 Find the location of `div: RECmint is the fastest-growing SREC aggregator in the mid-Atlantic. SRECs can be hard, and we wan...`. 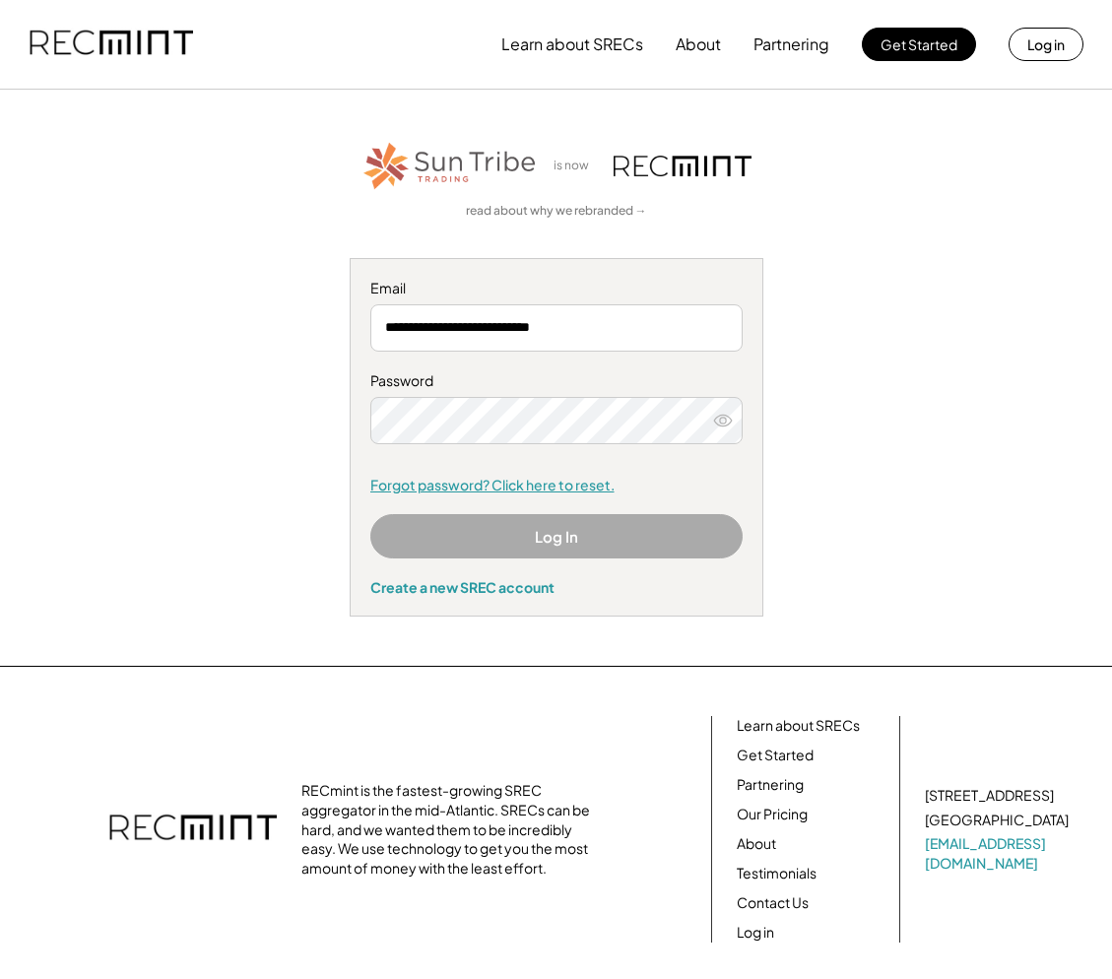

div: RECmint is the fastest-growing SREC aggregator in the mid-Atlantic. SRECs can be hard, and we wan... is located at coordinates (449, 830).